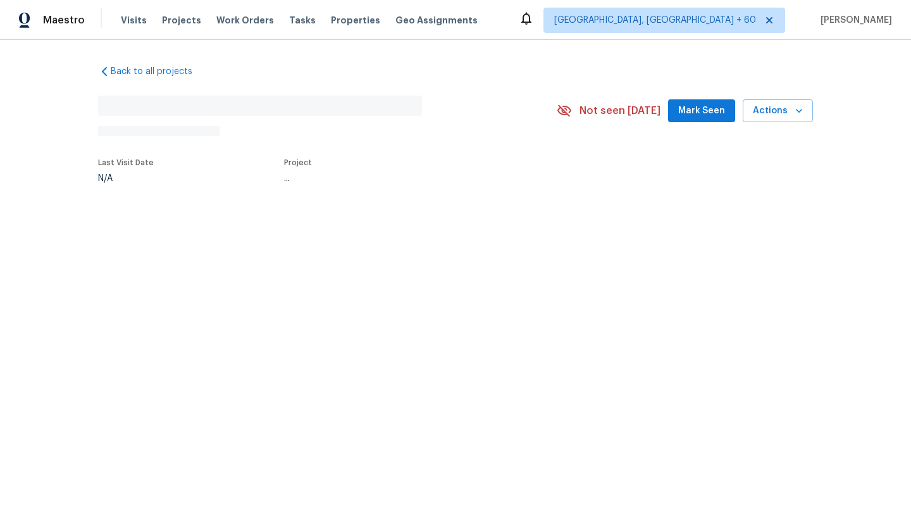 The height and width of the screenshot is (514, 911). Describe the element at coordinates (437, 20) in the screenshot. I see `span: Geo Assignments` at that location.